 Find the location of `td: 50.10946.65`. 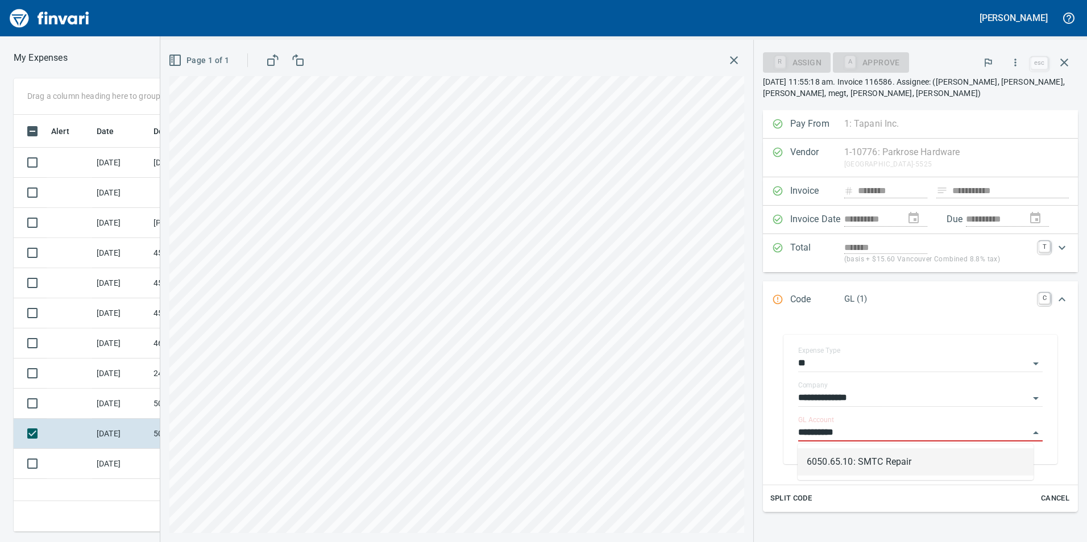

td: 50.10946.65 is located at coordinates (200, 434).